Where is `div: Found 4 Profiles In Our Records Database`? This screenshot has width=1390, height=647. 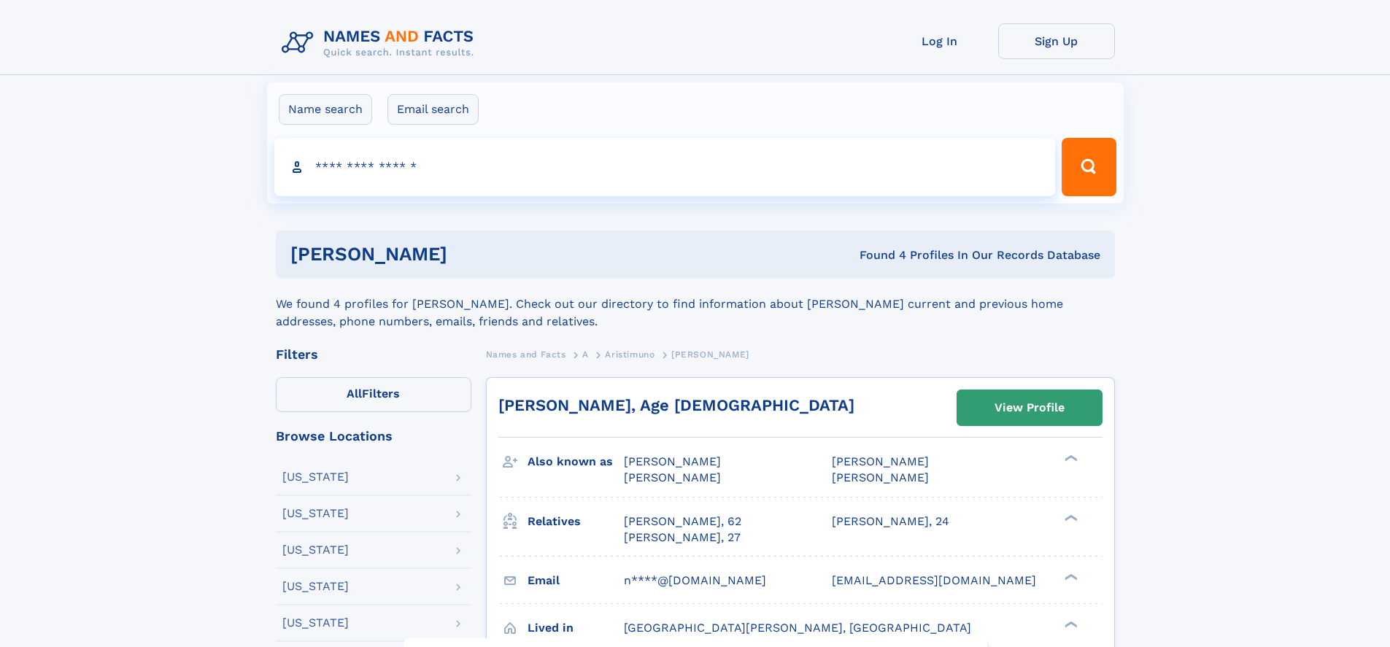
div: Found 4 Profiles In Our Records Database is located at coordinates (877, 255).